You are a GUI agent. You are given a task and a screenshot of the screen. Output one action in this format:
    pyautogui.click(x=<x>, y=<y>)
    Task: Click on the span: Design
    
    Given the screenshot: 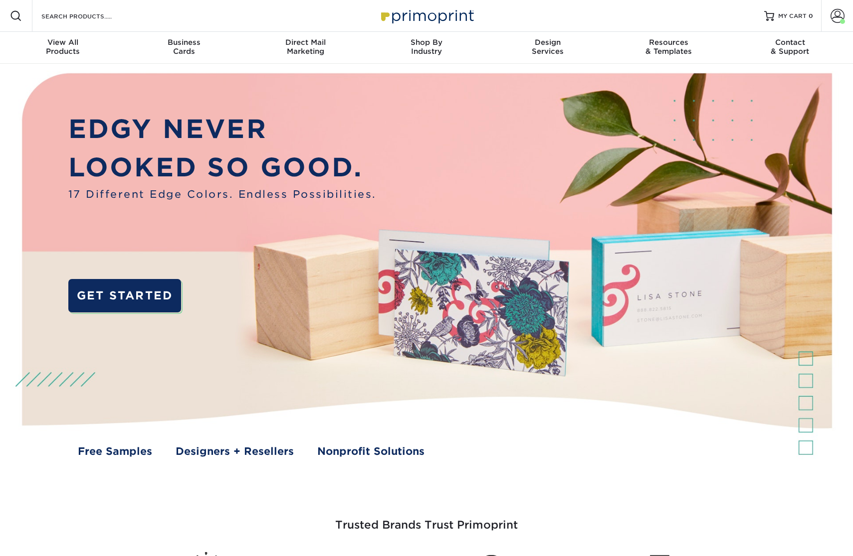 What is the action you would take?
    pyautogui.click(x=547, y=42)
    